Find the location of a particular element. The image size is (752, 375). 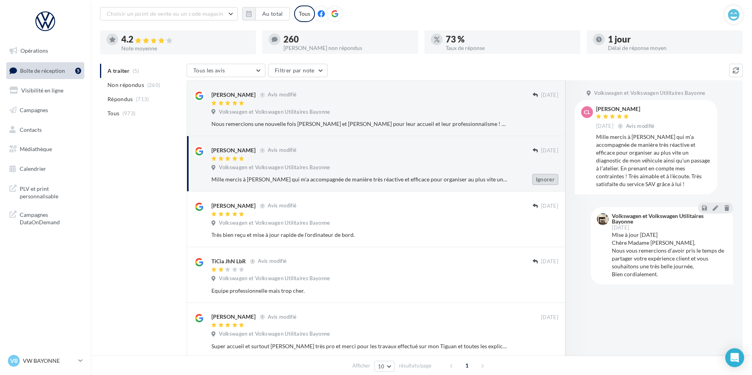

button: 10 is located at coordinates (384, 367).